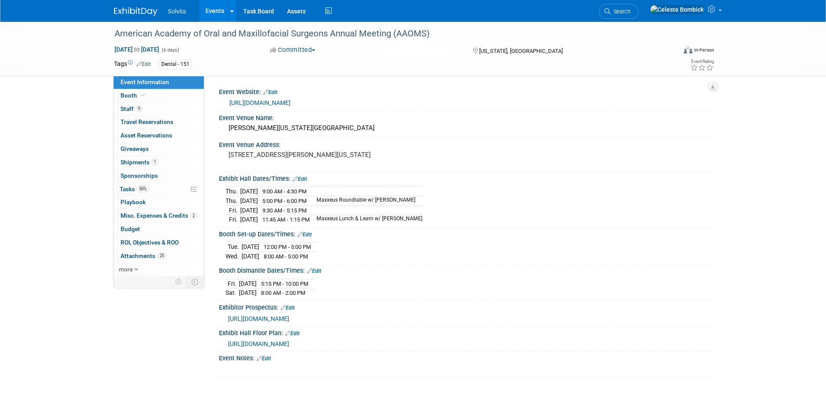  What do you see at coordinates (170, 50) in the screenshot?
I see `span: (6 days)` at bounding box center [170, 50].